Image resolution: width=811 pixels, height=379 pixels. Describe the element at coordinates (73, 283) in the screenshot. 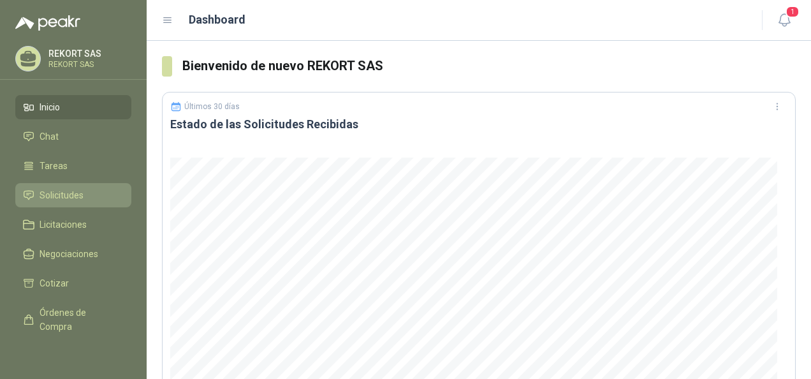

I see `a: Cotizar` at that location.